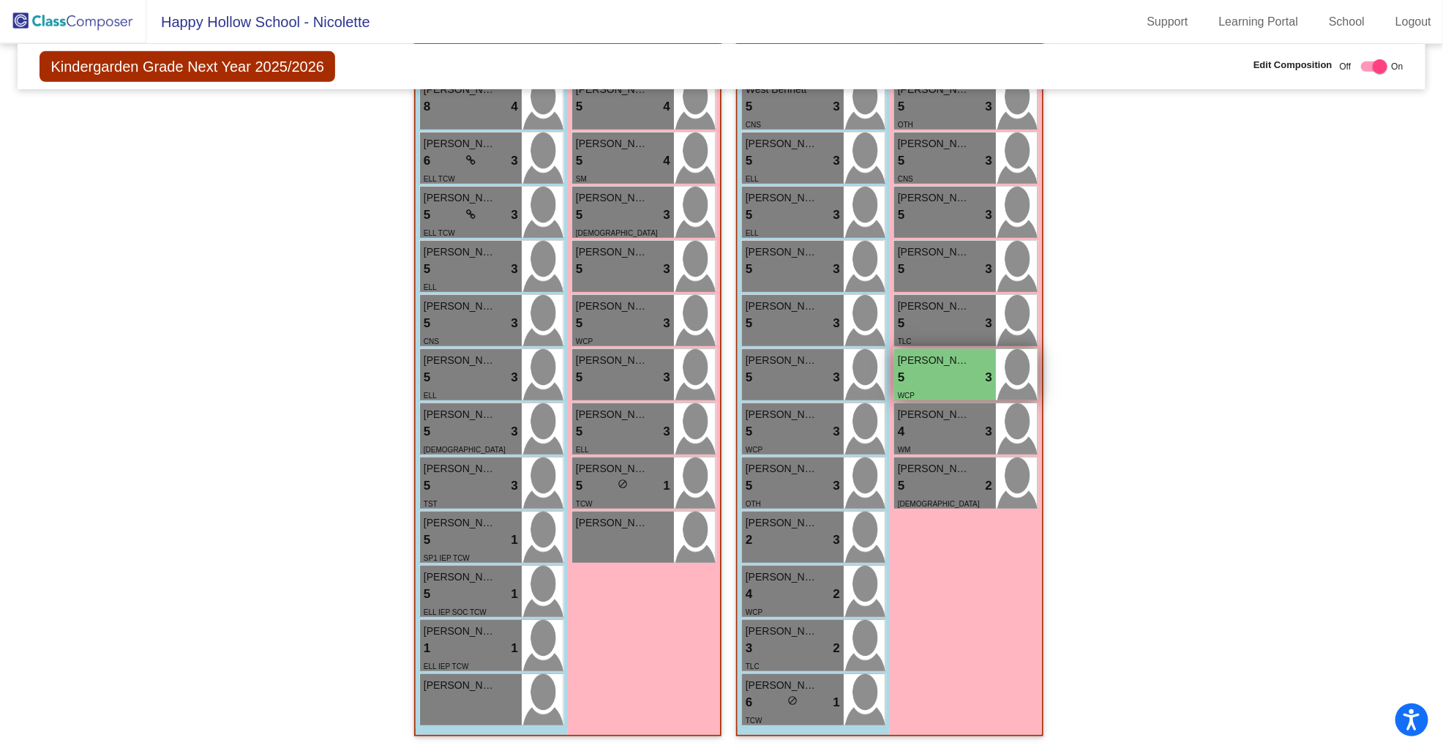  I want to click on span: On, so click(1398, 67).